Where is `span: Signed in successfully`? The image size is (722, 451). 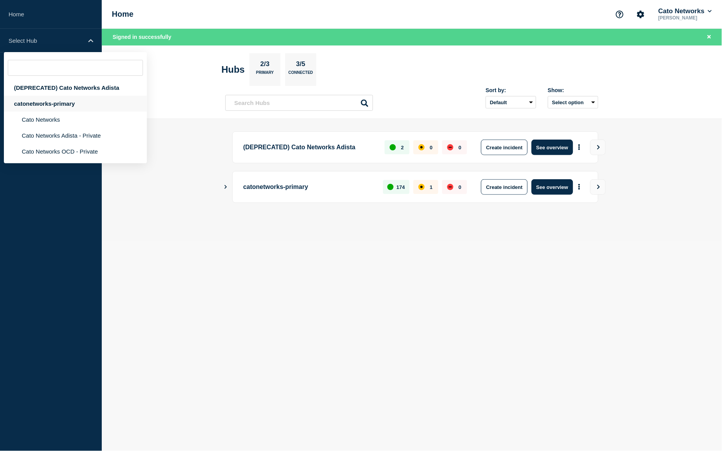 span: Signed in successfully is located at coordinates (142, 37).